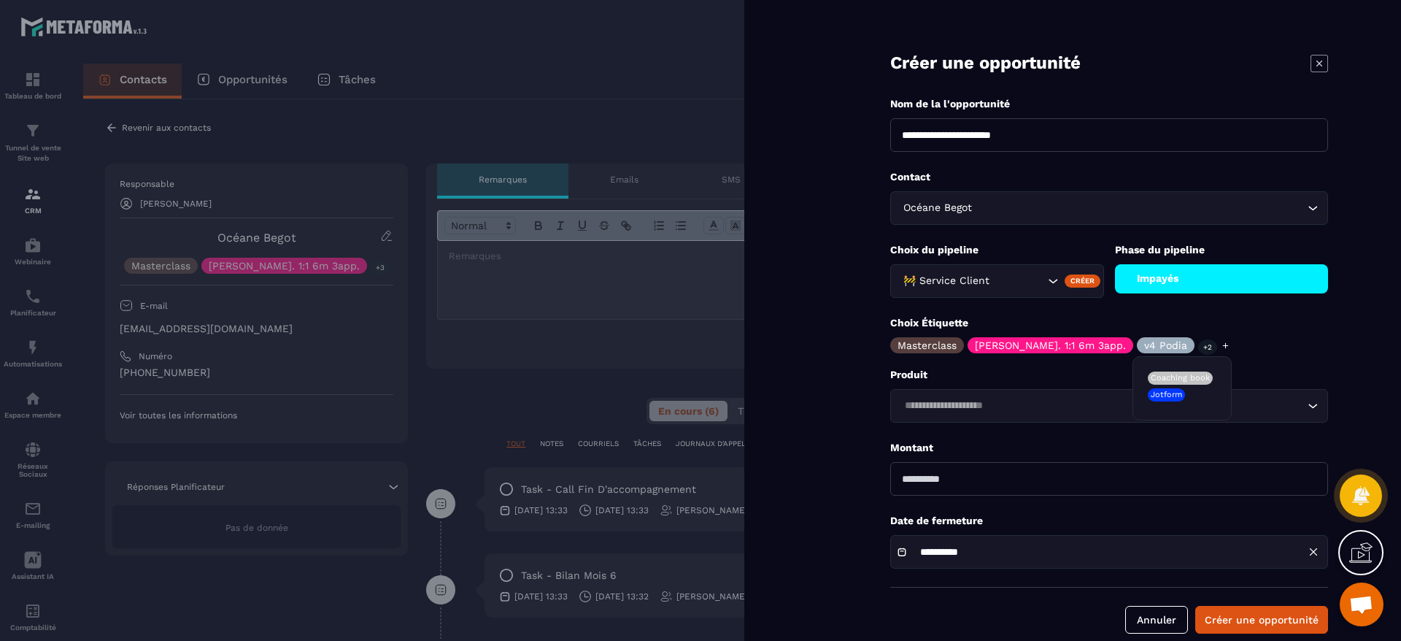 This screenshot has width=1401, height=641. Describe the element at coordinates (1109, 447) in the screenshot. I see `p: Montant` at that location.